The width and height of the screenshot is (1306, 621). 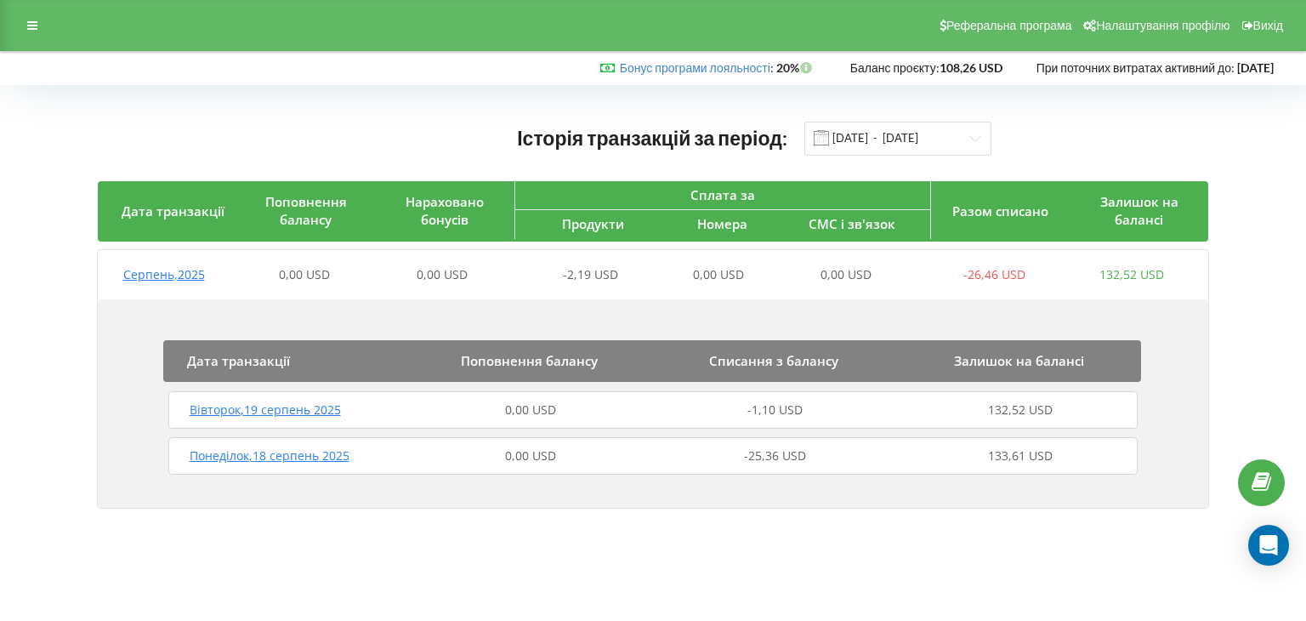 I want to click on span: Вівторок , 19 серпень 2025, so click(x=265, y=409).